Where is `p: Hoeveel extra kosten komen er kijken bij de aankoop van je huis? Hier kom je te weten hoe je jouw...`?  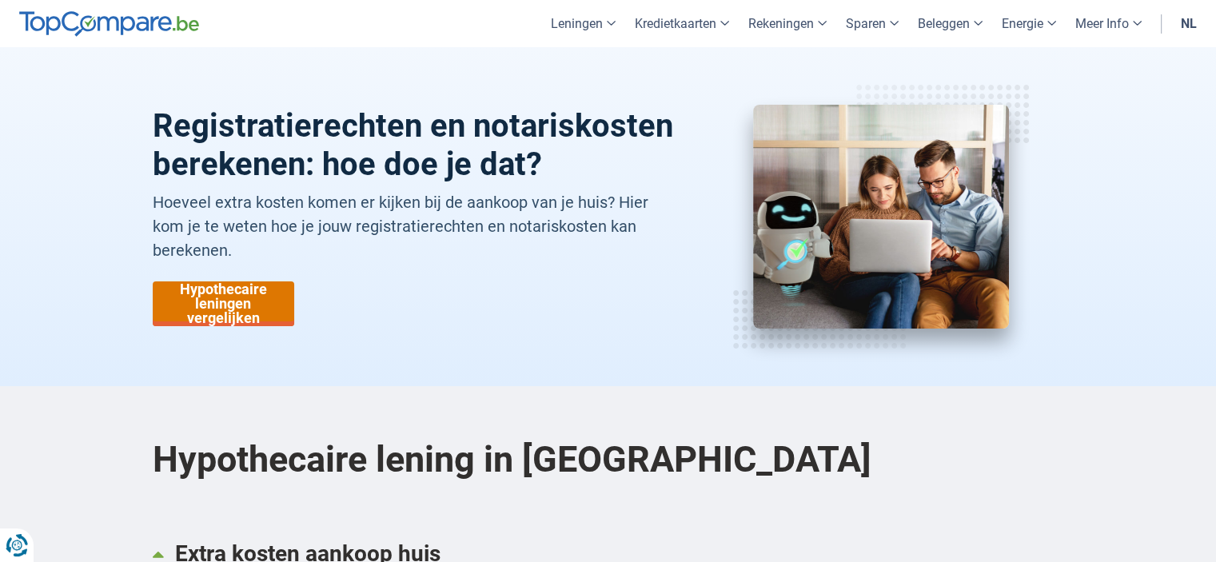 p: Hoeveel extra kosten komen er kijken bij de aankoop van je huis? Hier kom je te weten hoe je jouw... is located at coordinates (413, 226).